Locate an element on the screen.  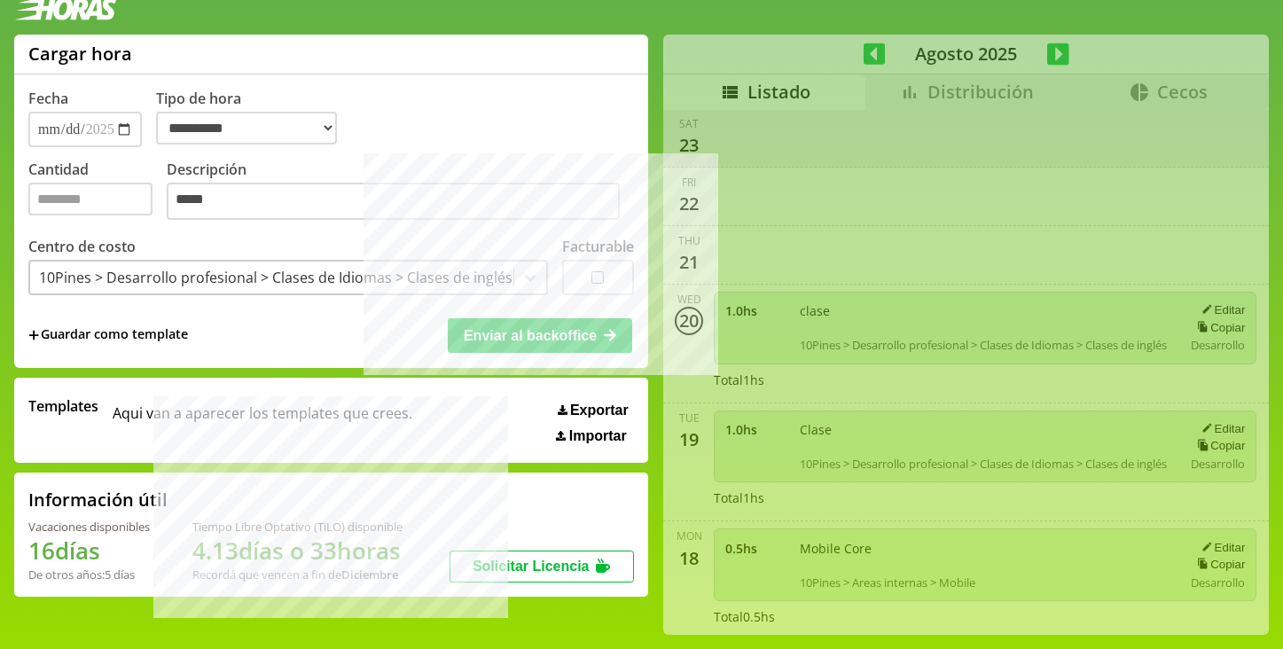
div: 10Pines > Desarrollo profesional > Clases de Idiomas > Clases de inglés is located at coordinates (276, 277).